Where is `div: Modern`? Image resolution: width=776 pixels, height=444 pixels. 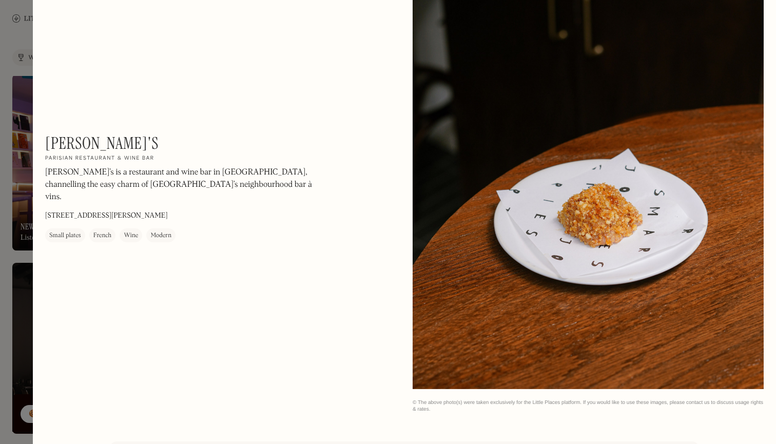
div: Modern is located at coordinates (161, 236).